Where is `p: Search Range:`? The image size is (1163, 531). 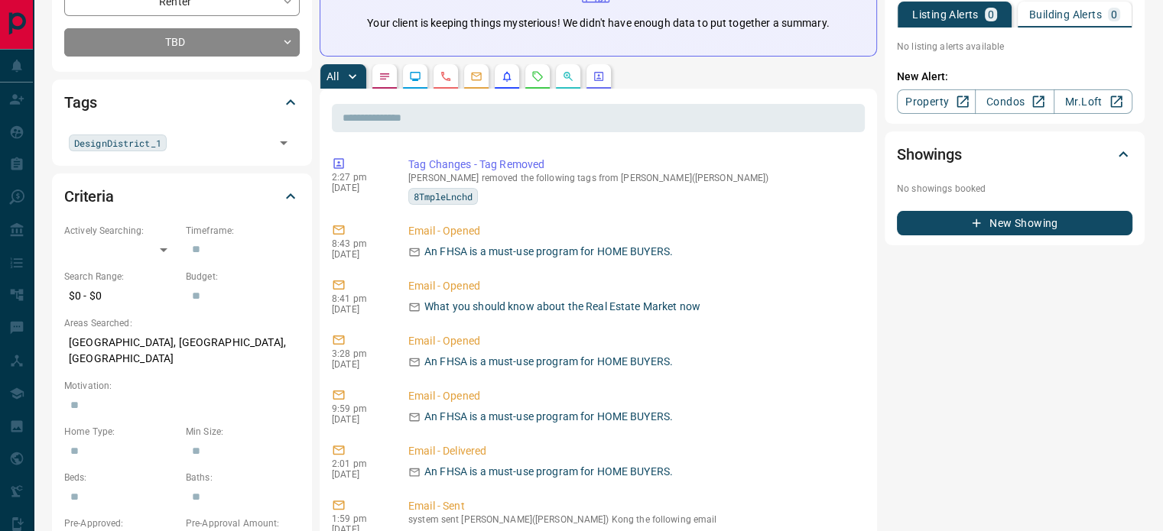 p: Search Range: is located at coordinates (121, 277).